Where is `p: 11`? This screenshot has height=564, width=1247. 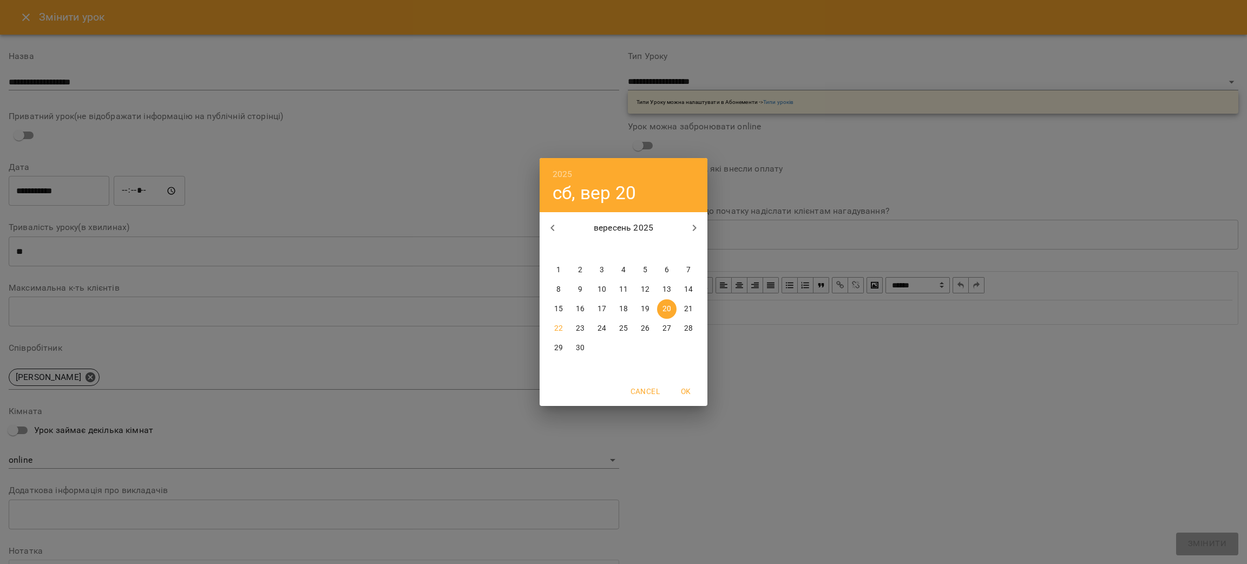
p: 11 is located at coordinates (624, 290).